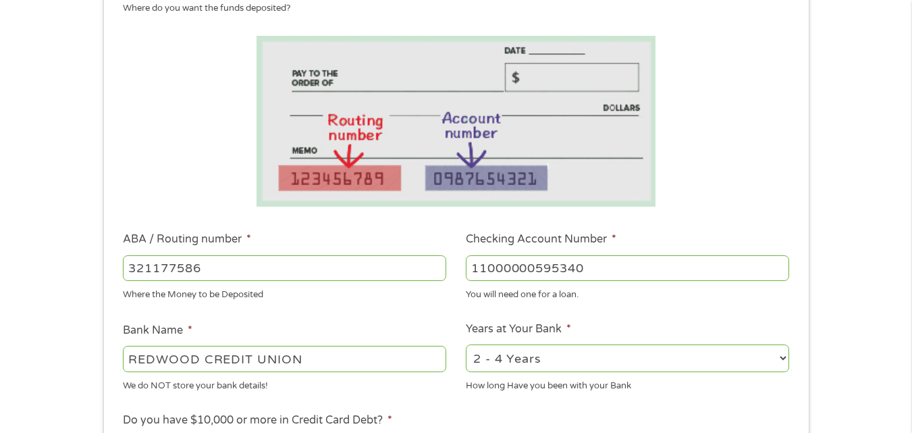  I want to click on div: We do NOT store your bank details!, so click(284, 383).